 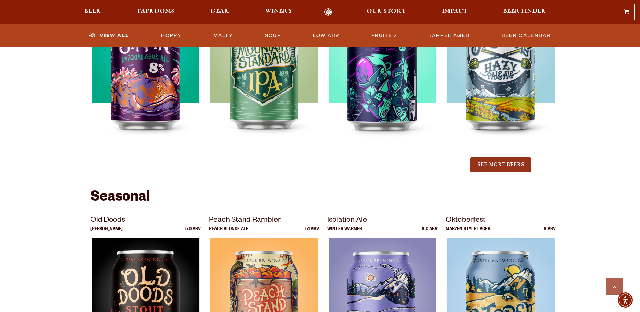 What do you see at coordinates (171, 36) in the screenshot?
I see `a: Hoppy` at bounding box center [171, 36].